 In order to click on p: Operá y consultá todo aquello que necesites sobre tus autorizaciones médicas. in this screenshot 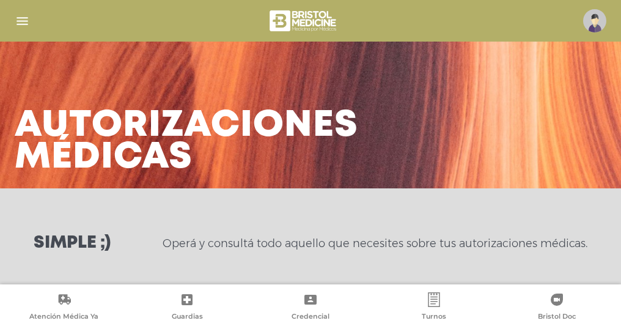, I will do `click(375, 243)`.